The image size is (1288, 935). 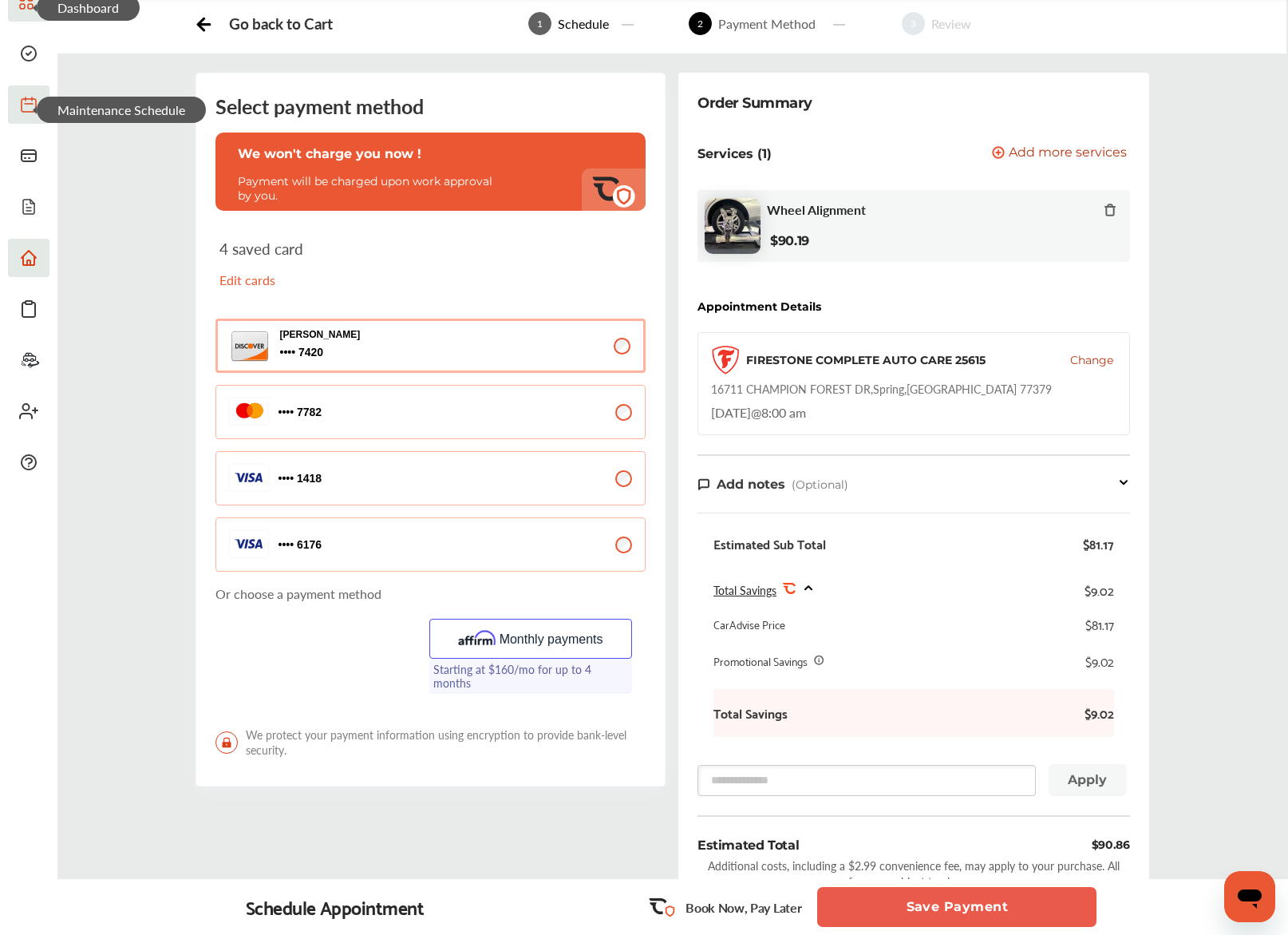 What do you see at coordinates (583, 23) in the screenshot?
I see `div: Schedule` at bounding box center [583, 23].